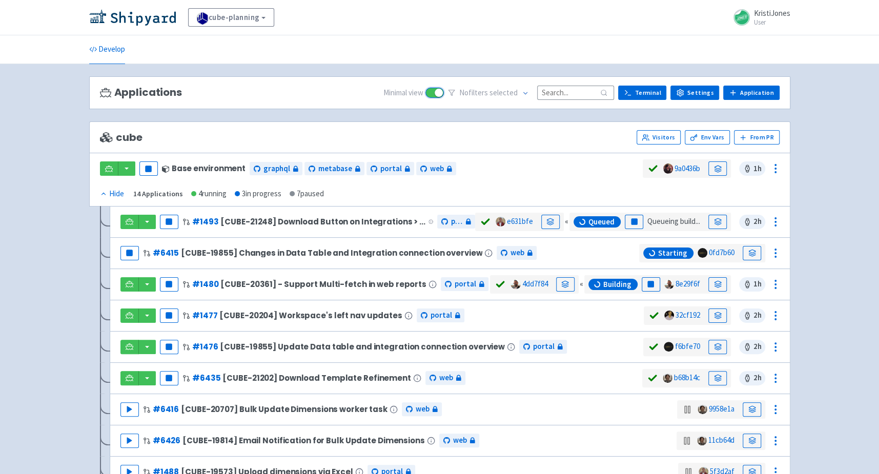 This screenshot has height=474, width=879. Describe the element at coordinates (722, 252) in the screenshot. I see `a: 0fd7b60` at that location.